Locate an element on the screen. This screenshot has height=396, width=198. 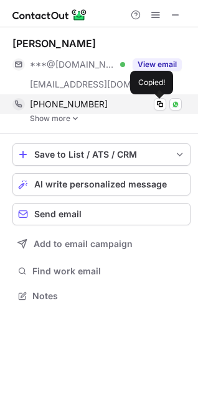
button: Find work email is located at coordinates (101, 271).